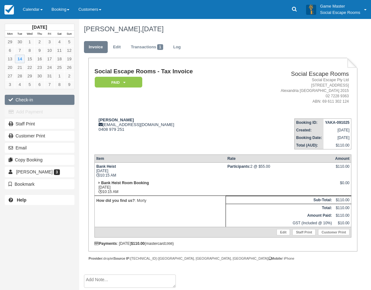 This screenshot has height=290, width=371. Describe the element at coordinates (59, 67) in the screenshot. I see `a: 25` at that location.